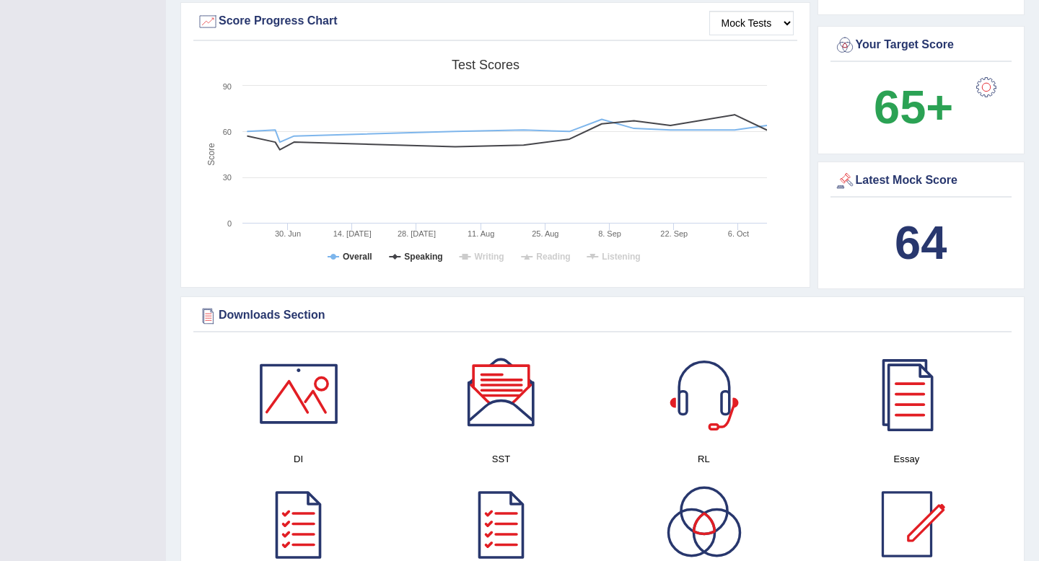 Image resolution: width=1039 pixels, height=561 pixels. What do you see at coordinates (553, 257) in the screenshot?
I see `tspan: Reading` at bounding box center [553, 257].